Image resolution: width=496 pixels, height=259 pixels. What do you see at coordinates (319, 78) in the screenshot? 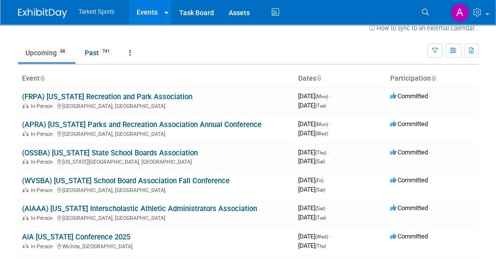
I see `a: Sort by Start Date` at bounding box center [319, 78].